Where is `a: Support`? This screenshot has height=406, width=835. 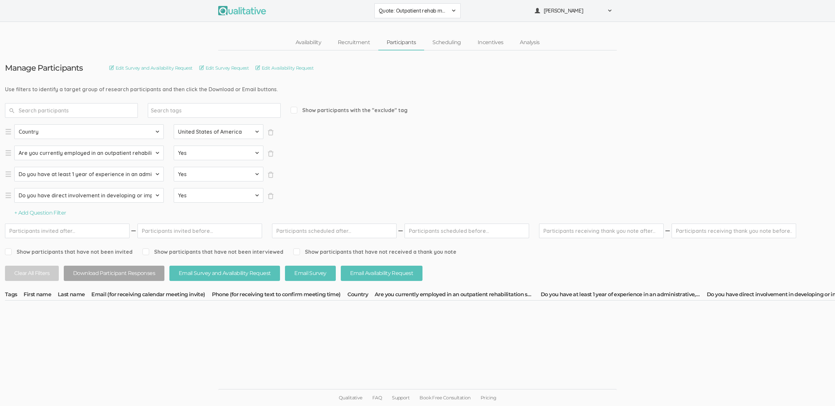
a: Support is located at coordinates (400, 398).